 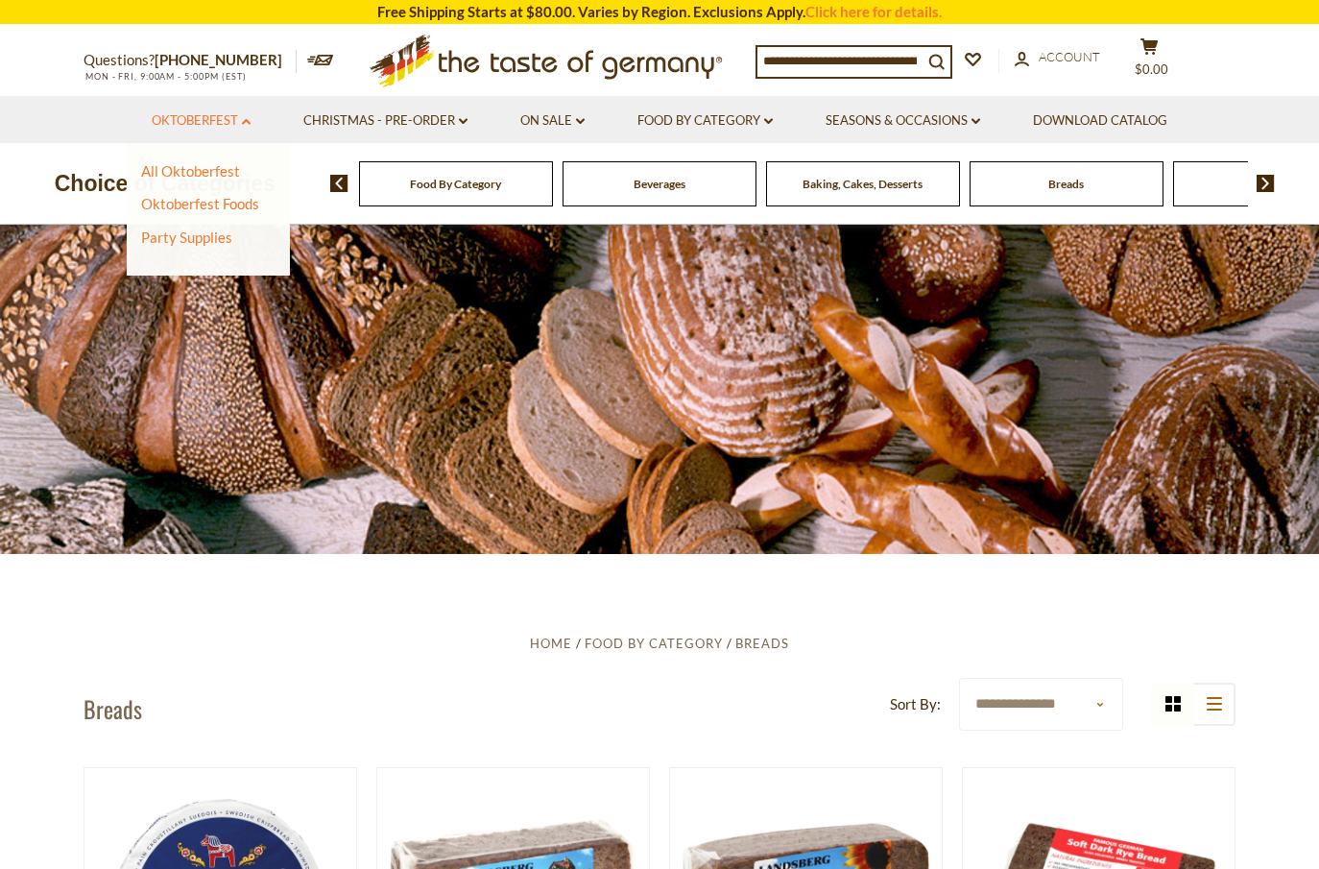 What do you see at coordinates (552, 121) in the screenshot?
I see `a: On Sale` at bounding box center [552, 121].